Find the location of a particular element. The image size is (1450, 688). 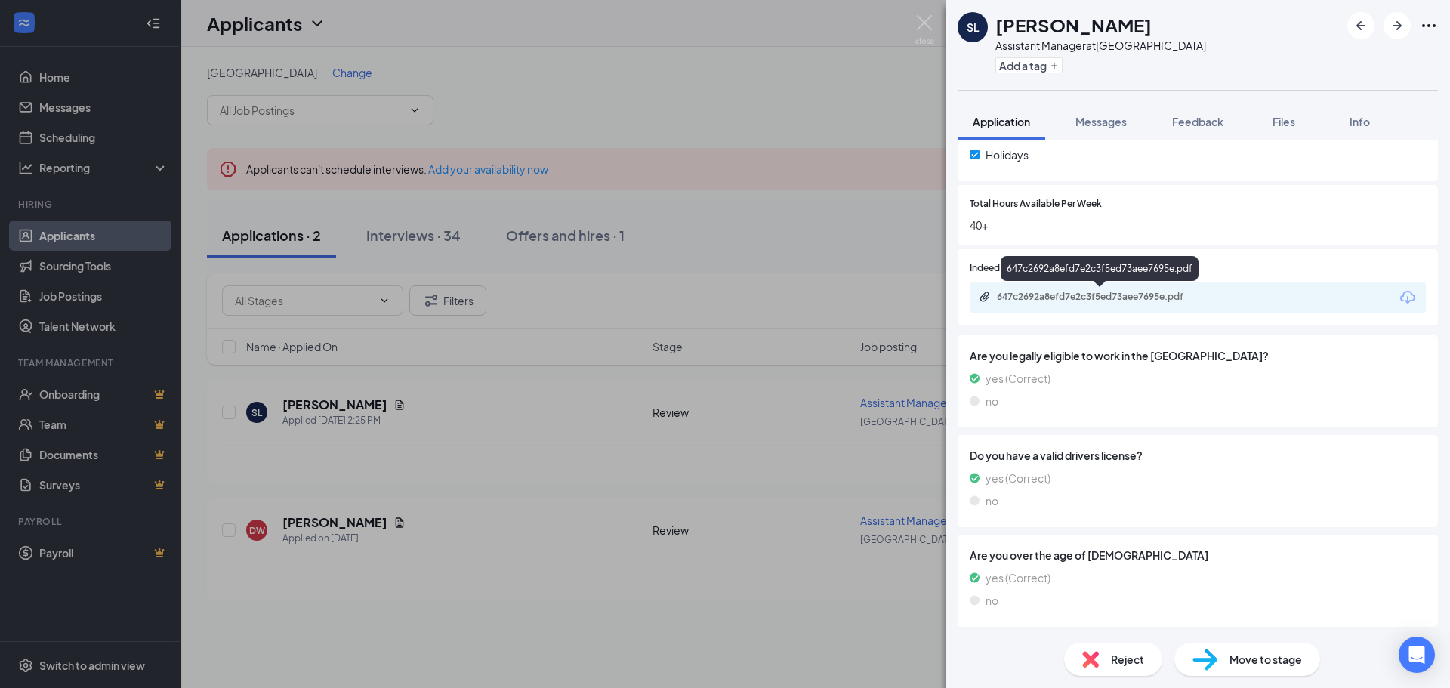

span: Do you have a valid drivers license? is located at coordinates (1198, 455).